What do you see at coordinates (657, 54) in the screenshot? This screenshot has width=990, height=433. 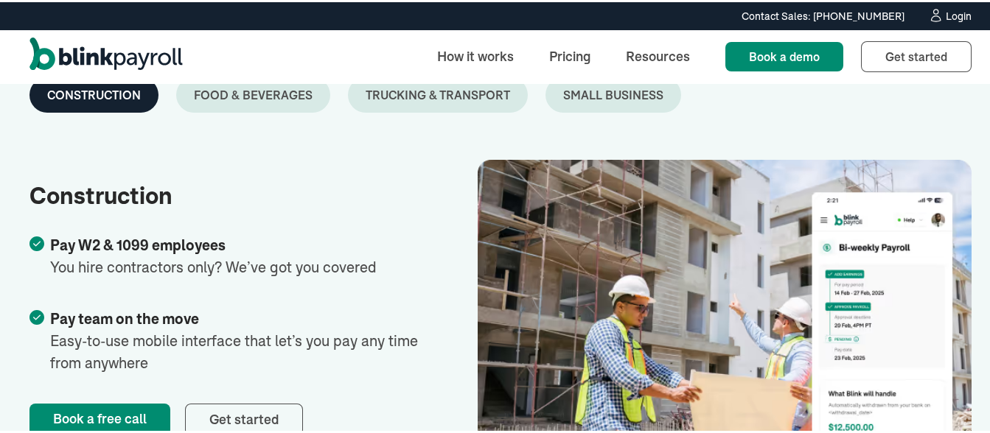 I see `a: Resources` at bounding box center [657, 54].